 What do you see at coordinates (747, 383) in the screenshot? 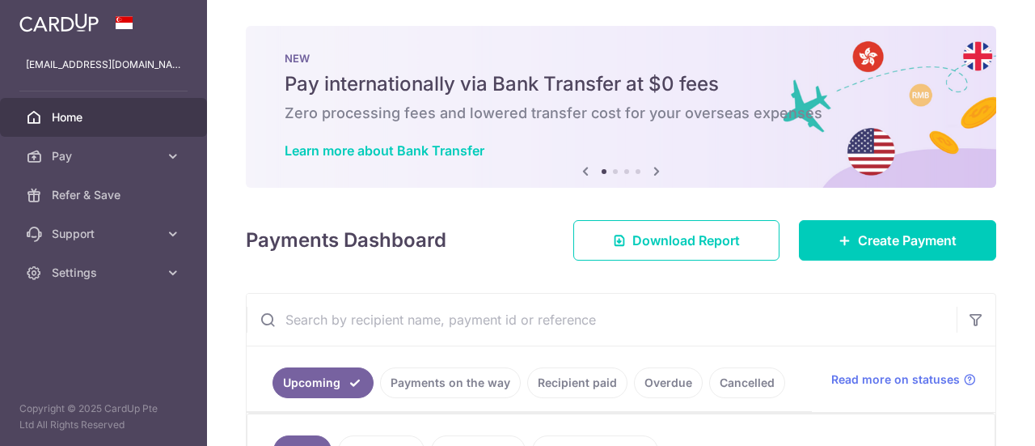
I see `a: Cancelled` at bounding box center [747, 383].